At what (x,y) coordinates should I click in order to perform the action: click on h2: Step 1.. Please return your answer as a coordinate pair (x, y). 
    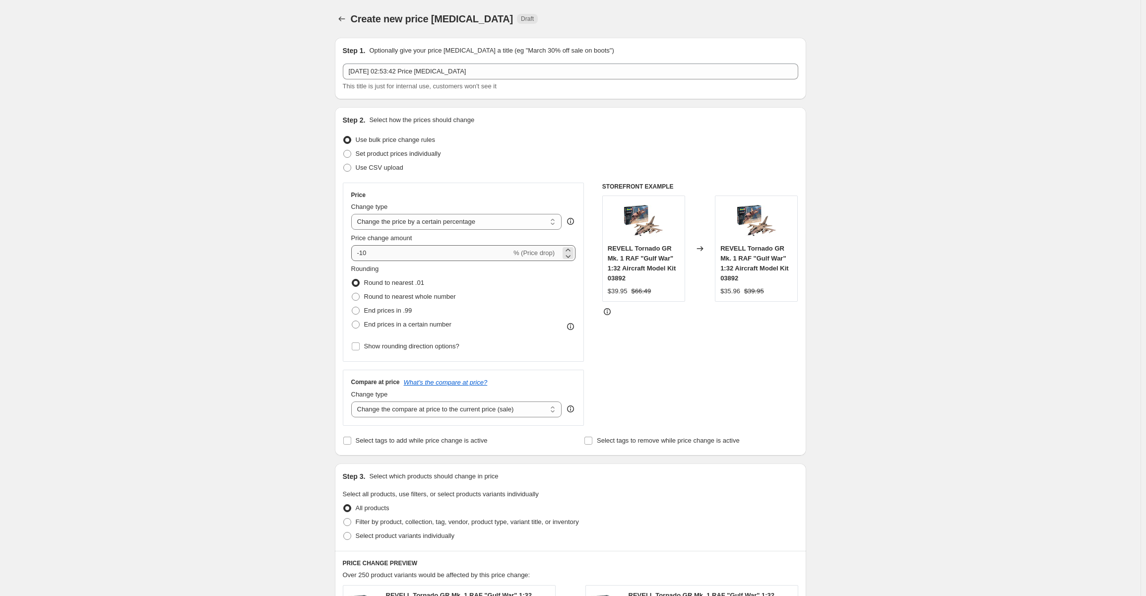
    Looking at the image, I should click on (354, 51).